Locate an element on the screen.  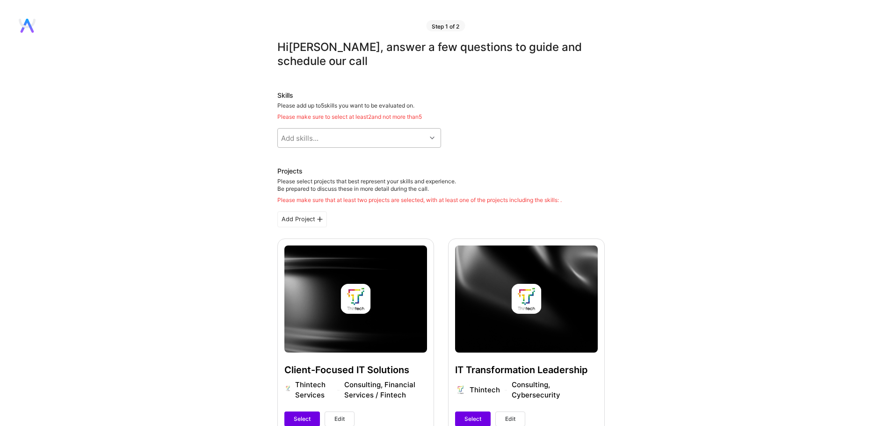
div: Add Project is located at coordinates (302, 219).